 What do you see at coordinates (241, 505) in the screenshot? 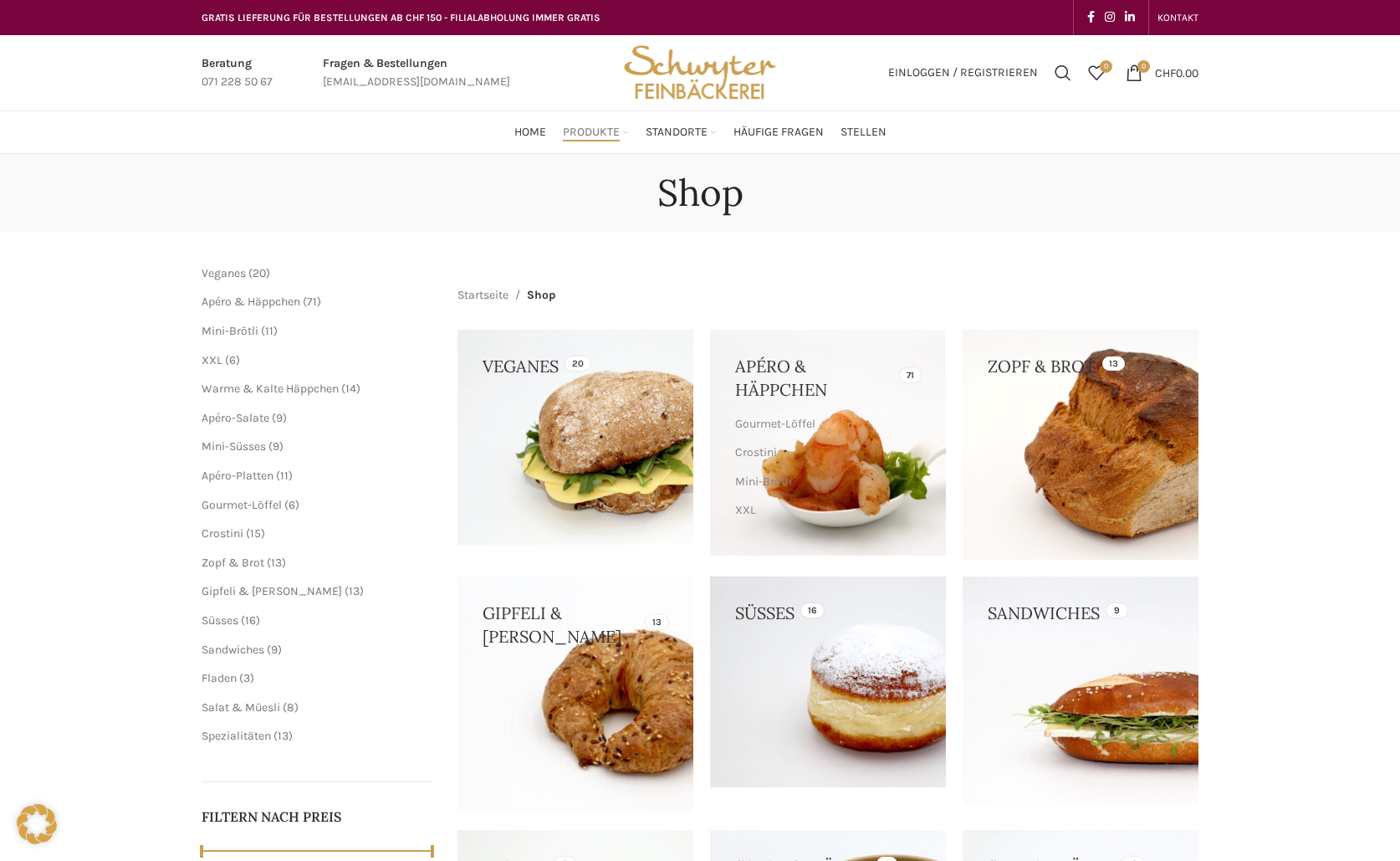
I see `span: Gourmet-Löffel` at bounding box center [241, 505].